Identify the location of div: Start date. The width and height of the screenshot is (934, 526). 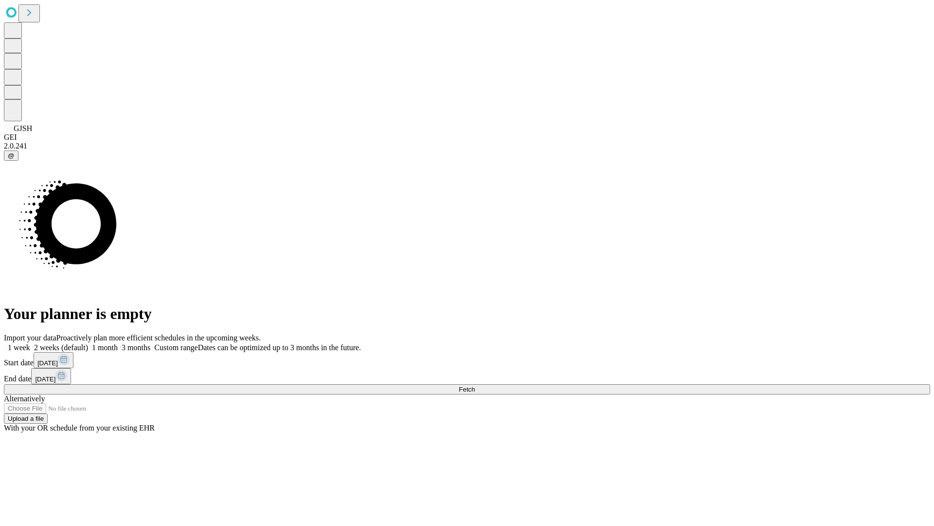
(467, 360).